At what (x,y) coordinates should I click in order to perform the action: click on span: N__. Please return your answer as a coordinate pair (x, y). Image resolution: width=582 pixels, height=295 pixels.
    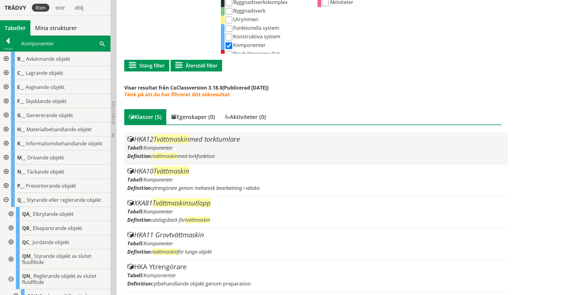
    Looking at the image, I should click on (21, 172).